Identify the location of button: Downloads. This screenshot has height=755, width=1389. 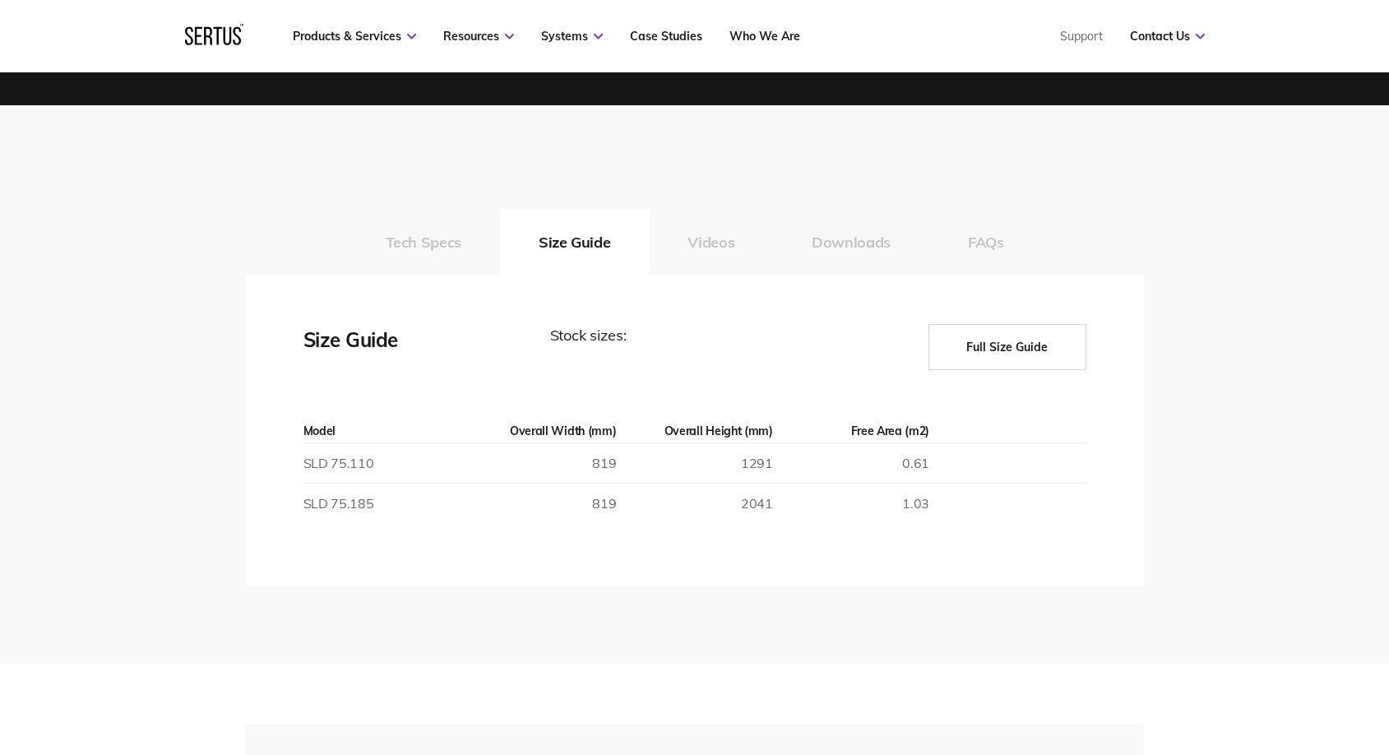
(851, 242).